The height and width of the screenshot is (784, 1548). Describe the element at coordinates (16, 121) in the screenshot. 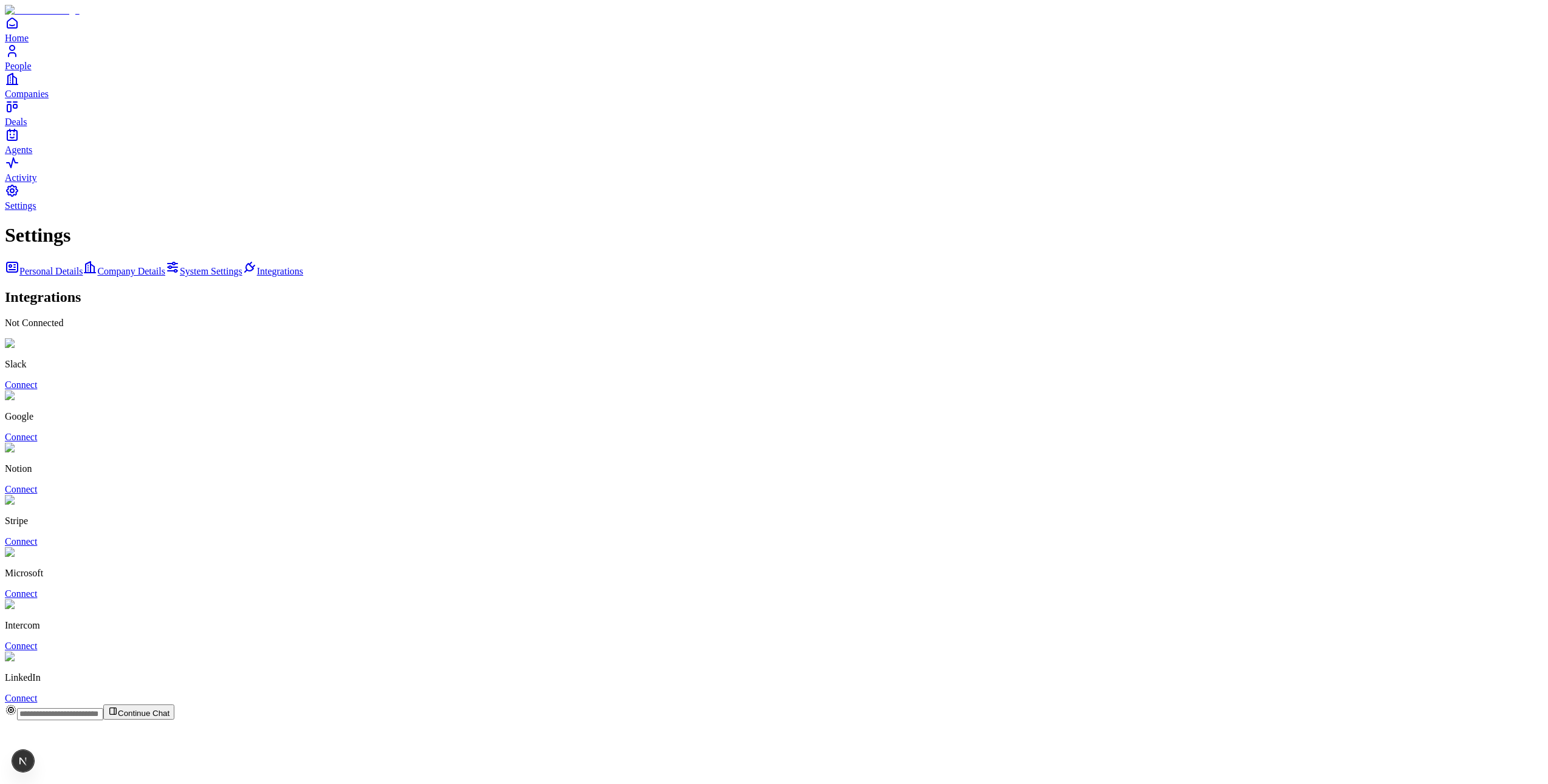

I see `span: Deals` at that location.